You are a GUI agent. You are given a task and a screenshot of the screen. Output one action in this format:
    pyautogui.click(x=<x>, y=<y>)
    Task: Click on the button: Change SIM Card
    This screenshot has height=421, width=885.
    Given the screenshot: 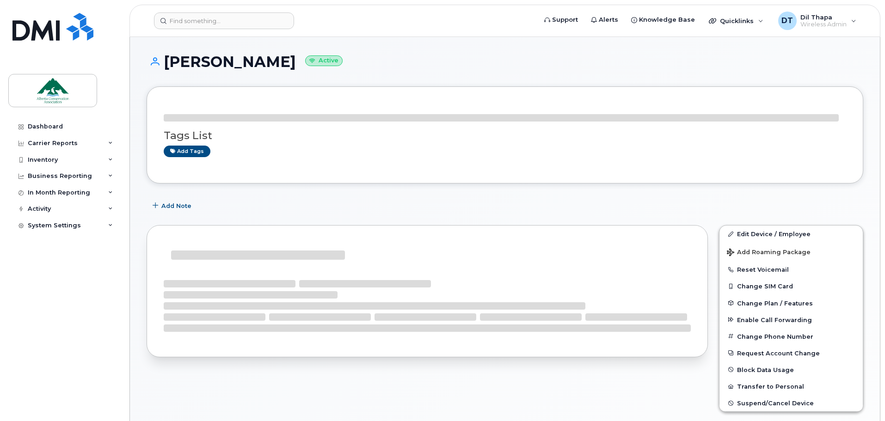 What is the action you would take?
    pyautogui.click(x=791, y=286)
    